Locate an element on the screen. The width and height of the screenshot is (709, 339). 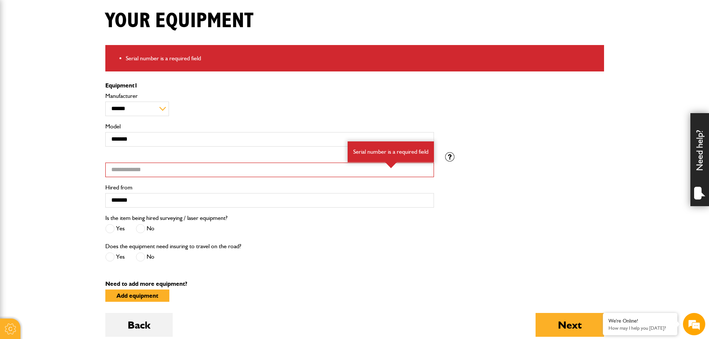
span: 1 is located at coordinates (136, 85).